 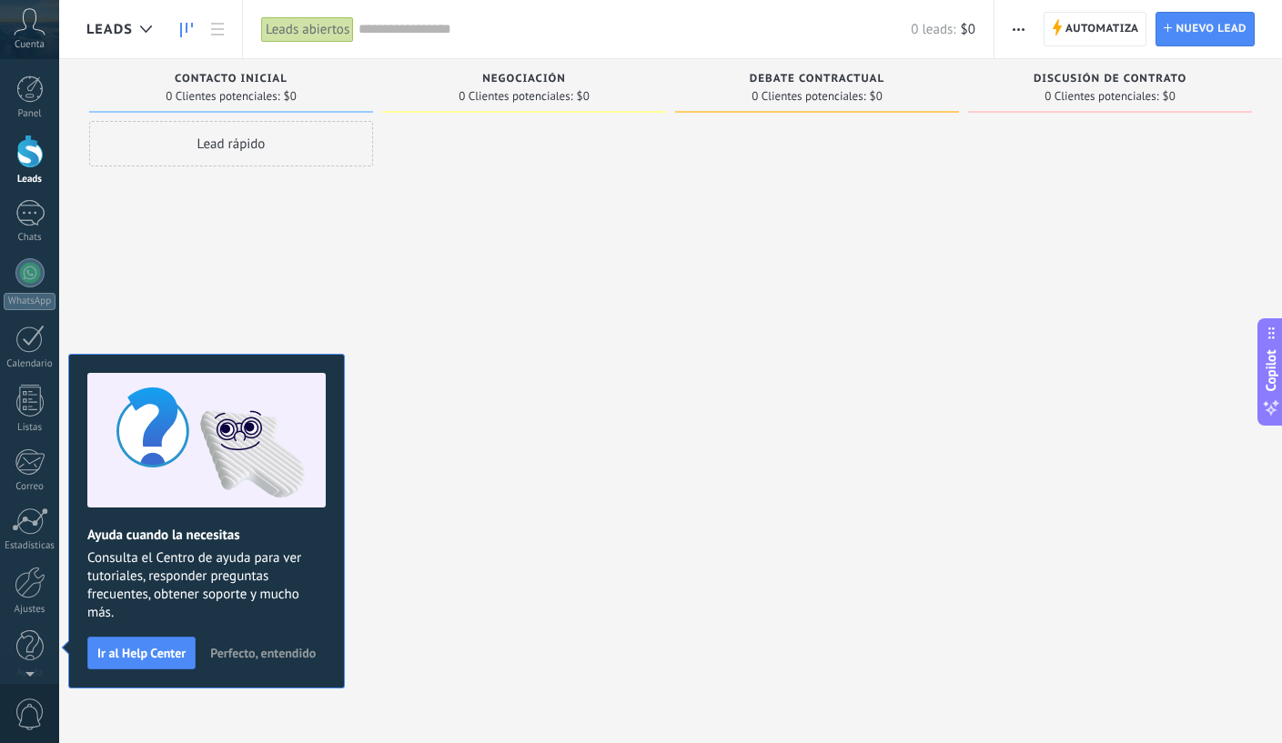 What do you see at coordinates (263, 653) in the screenshot?
I see `span: Perfecto, entendido` at bounding box center [263, 653].